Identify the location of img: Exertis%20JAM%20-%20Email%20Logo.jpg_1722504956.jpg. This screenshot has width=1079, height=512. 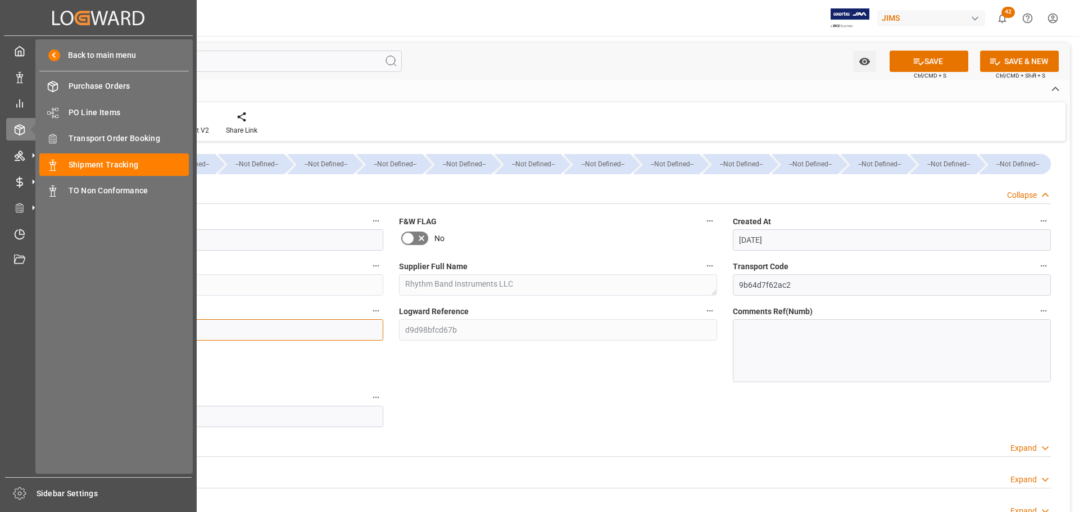
(850, 18).